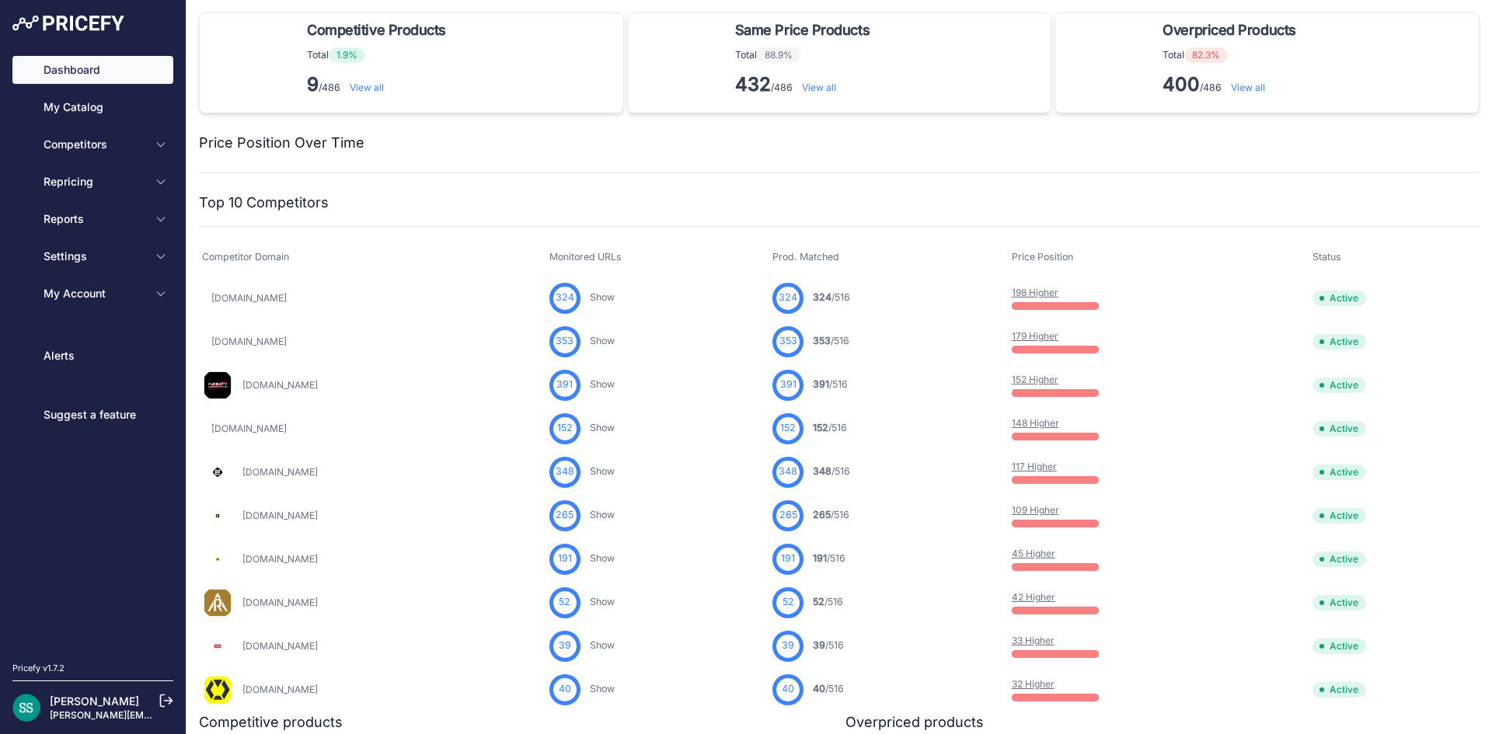 Image resolution: width=1492 pixels, height=734 pixels. What do you see at coordinates (819, 689) in the screenshot?
I see `span: 40` at bounding box center [819, 689].